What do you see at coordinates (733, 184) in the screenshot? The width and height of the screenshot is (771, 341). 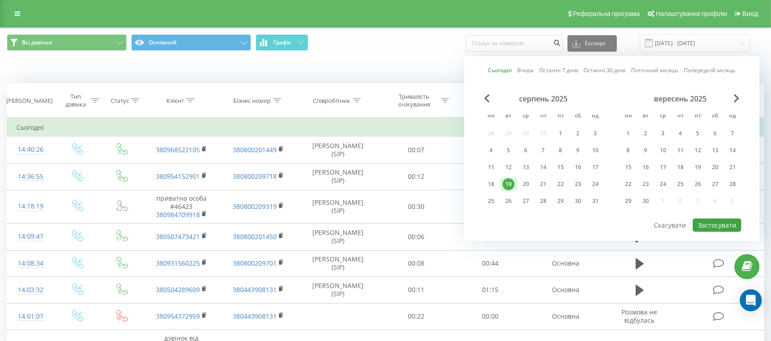 I see `div: нд 28 вер 2025 р.` at bounding box center [733, 184].